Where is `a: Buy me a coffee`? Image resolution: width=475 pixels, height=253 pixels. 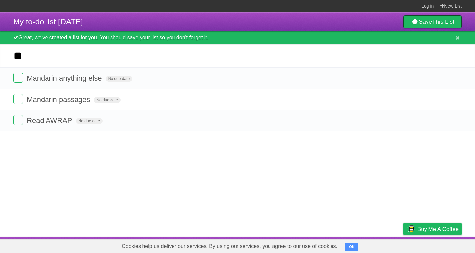 a: Buy me a coffee is located at coordinates (433, 228).